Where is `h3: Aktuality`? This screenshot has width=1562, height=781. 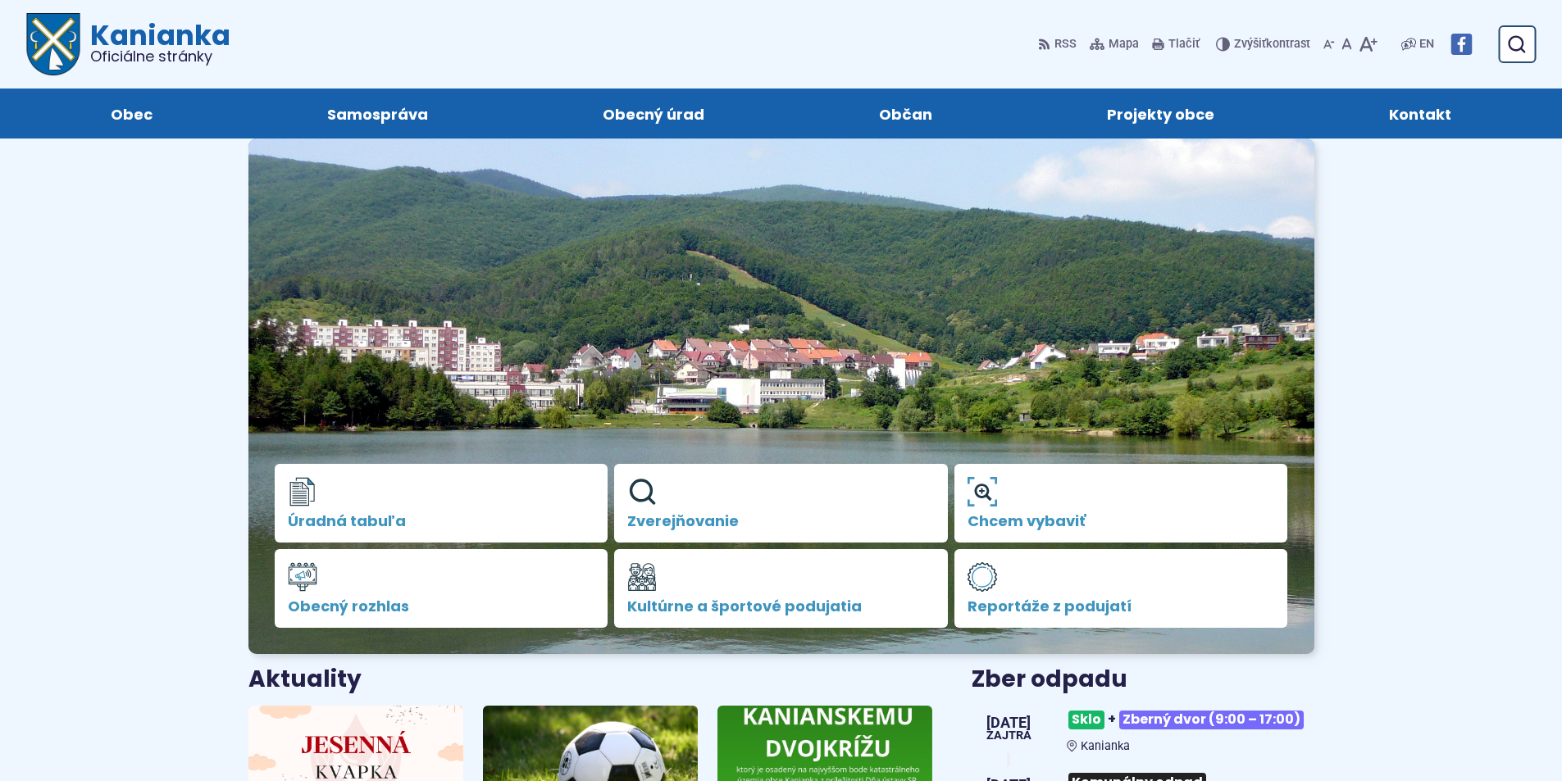
h3: Aktuality is located at coordinates (305, 680).